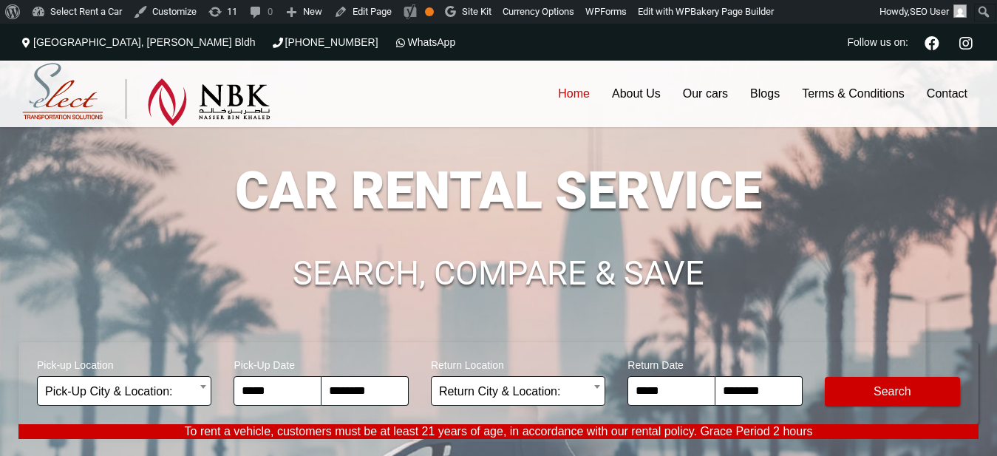  What do you see at coordinates (932, 42) in the screenshot?
I see `a: Facebook` at bounding box center [932, 42].